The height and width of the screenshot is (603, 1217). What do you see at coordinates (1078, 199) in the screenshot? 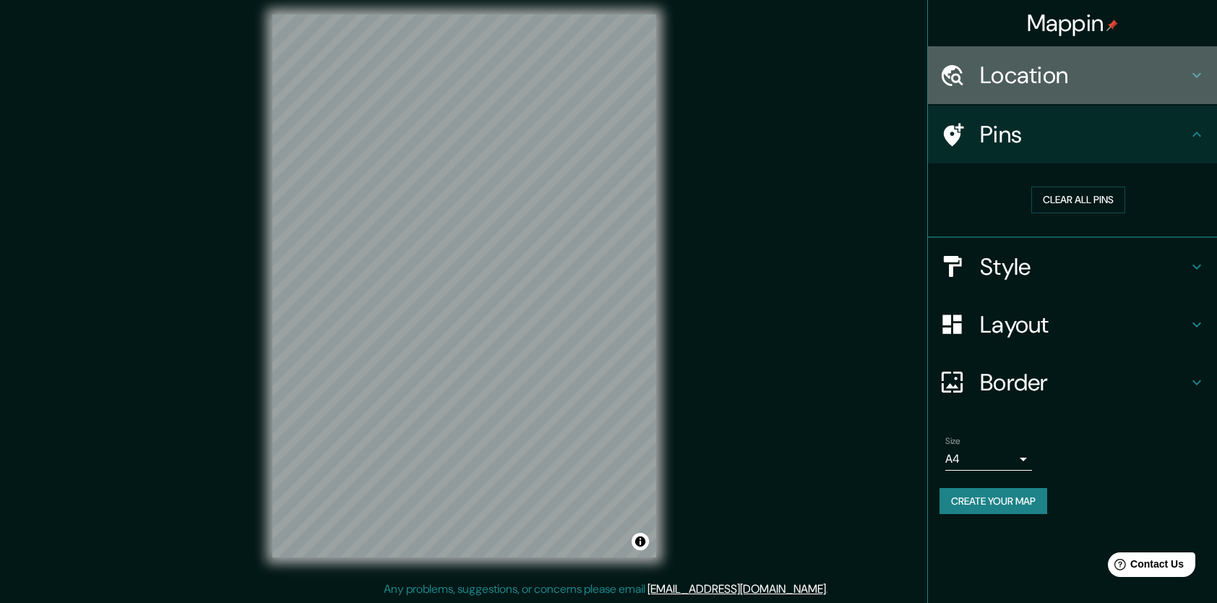
I see `button: Clear all pins` at bounding box center [1078, 199].